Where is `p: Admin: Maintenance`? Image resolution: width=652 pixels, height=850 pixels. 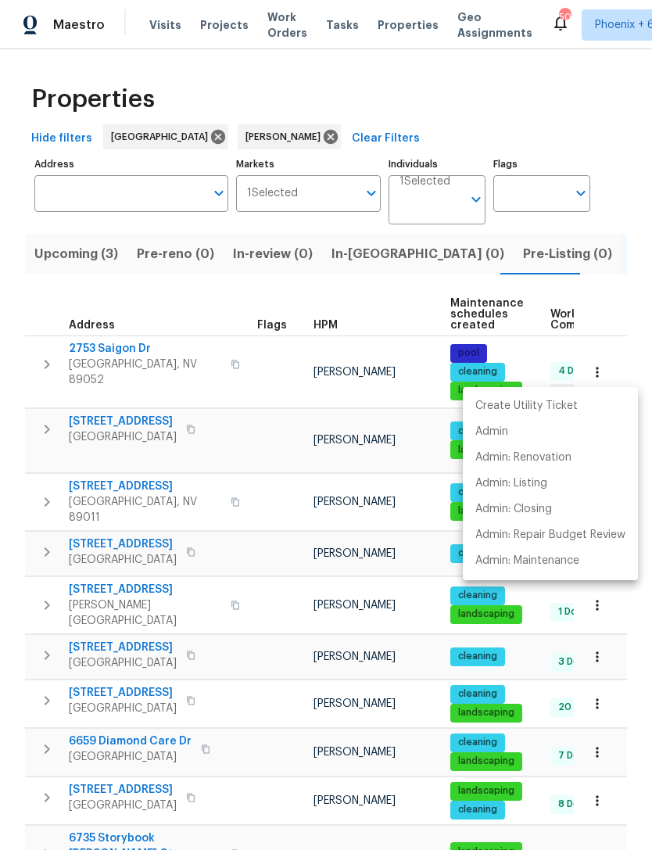 p: Admin: Maintenance is located at coordinates (527, 561).